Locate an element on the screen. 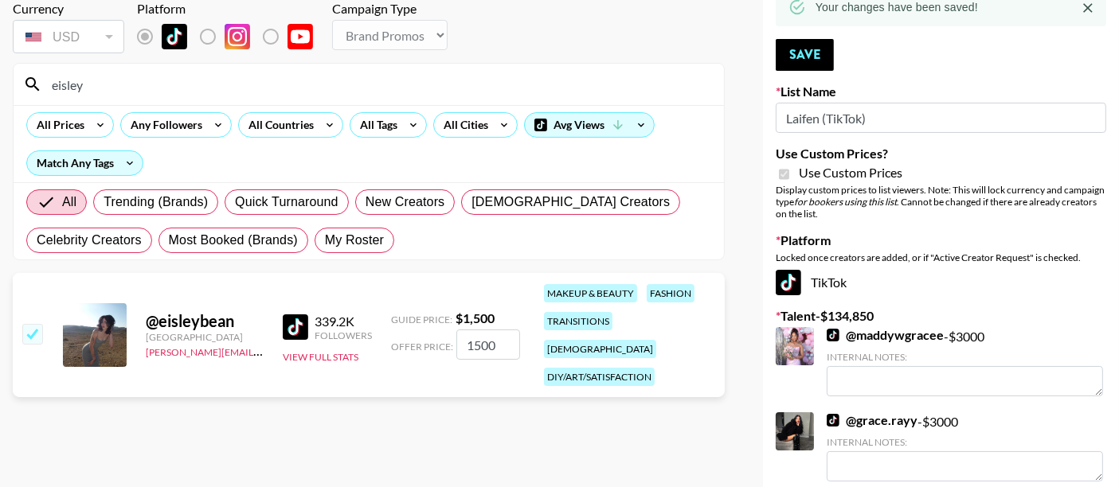  div: USD is located at coordinates (68, 37).